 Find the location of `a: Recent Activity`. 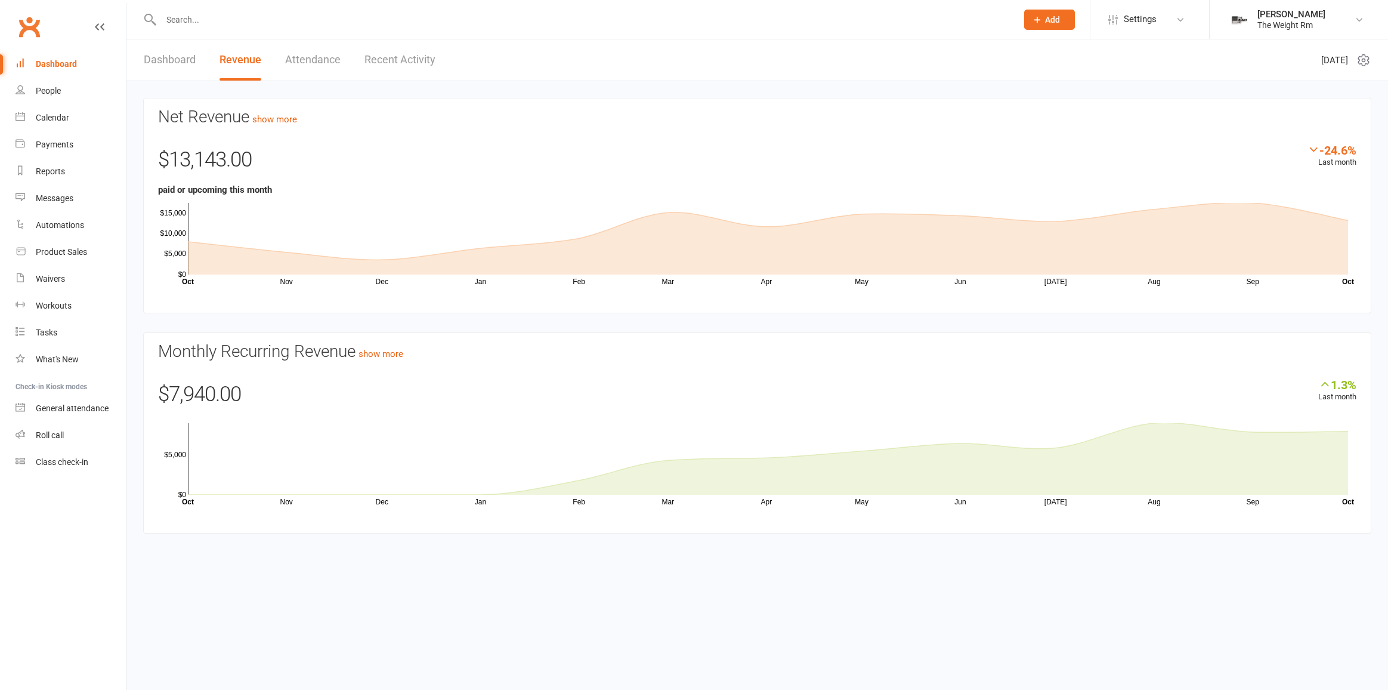

a: Recent Activity is located at coordinates (400, 60).